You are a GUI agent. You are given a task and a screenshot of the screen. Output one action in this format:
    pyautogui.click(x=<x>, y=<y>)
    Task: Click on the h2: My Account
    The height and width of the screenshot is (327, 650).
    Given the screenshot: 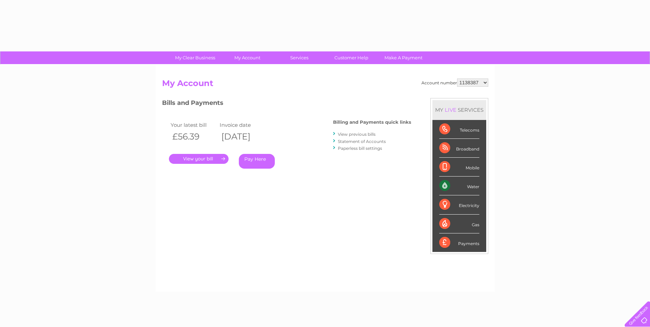 What is the action you would take?
    pyautogui.click(x=325, y=85)
    